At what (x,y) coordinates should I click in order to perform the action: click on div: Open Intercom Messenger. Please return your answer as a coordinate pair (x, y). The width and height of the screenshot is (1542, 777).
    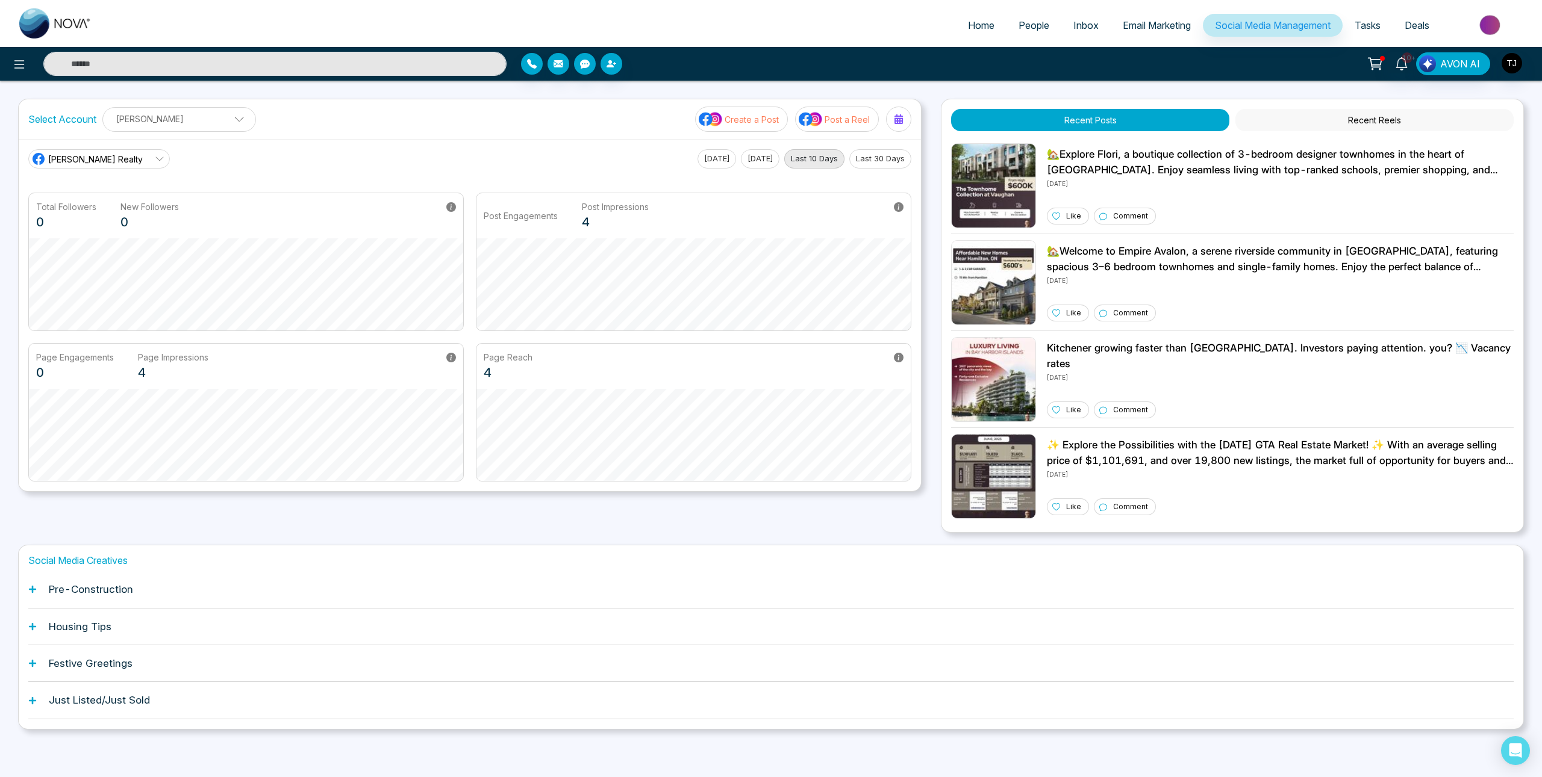
    Looking at the image, I should click on (1515, 751).